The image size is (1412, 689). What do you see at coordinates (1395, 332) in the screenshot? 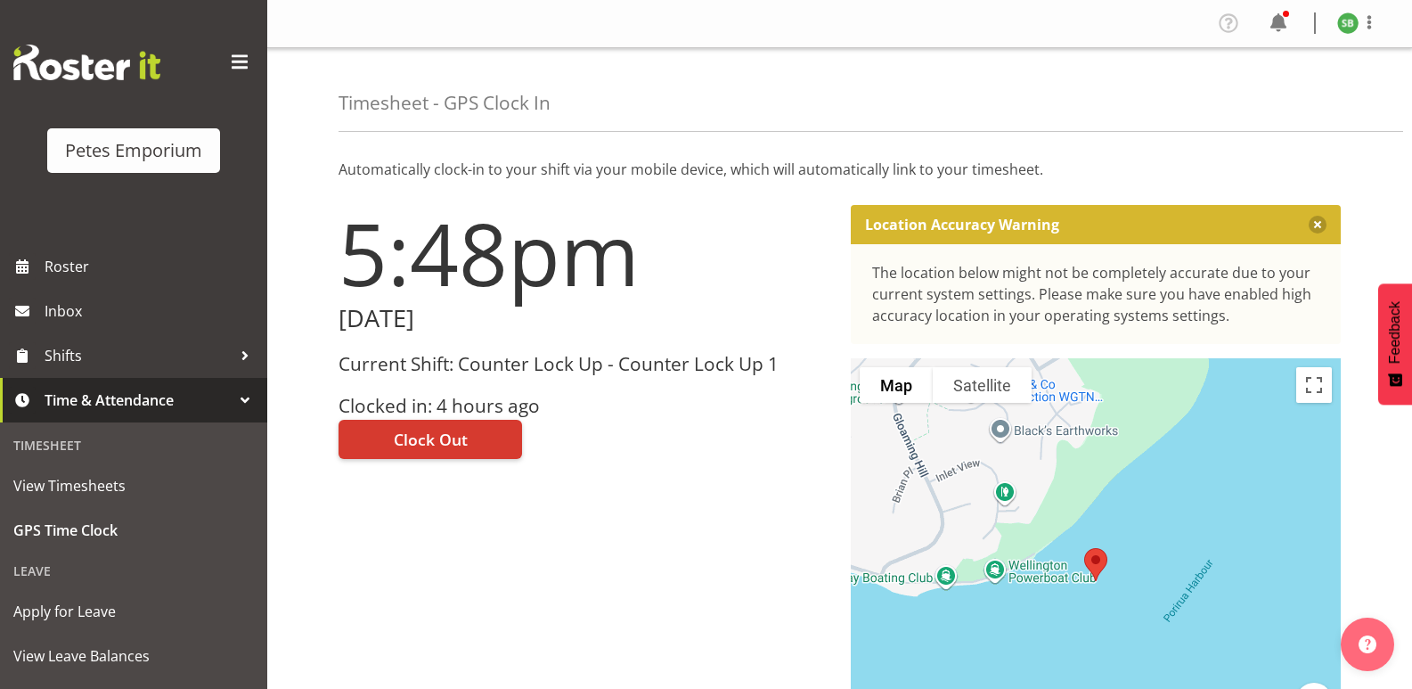
I see `span: Feedback` at bounding box center [1395, 332].